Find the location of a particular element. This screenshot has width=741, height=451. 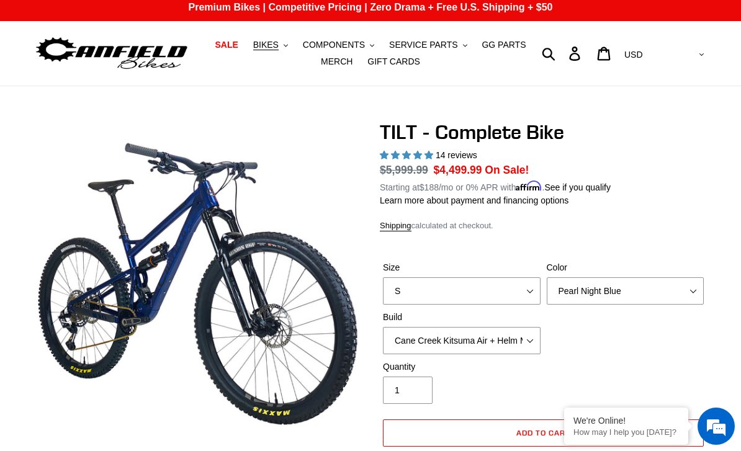

span: Add to cart is located at coordinates (543, 433).